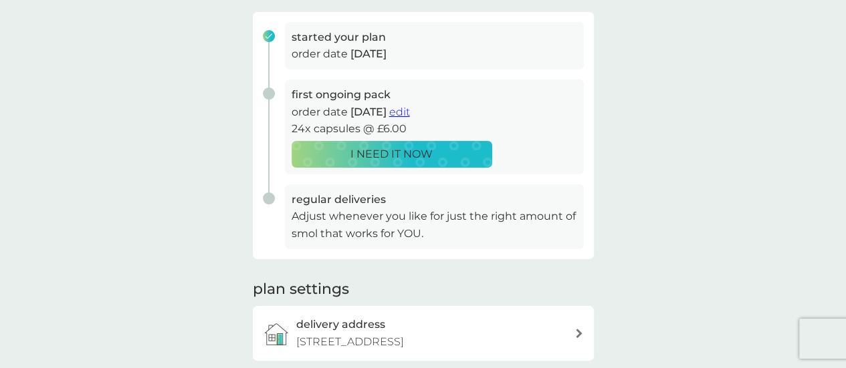 The width and height of the screenshot is (846, 368). I want to click on p: 24x capsules @ £6.00, so click(434, 129).